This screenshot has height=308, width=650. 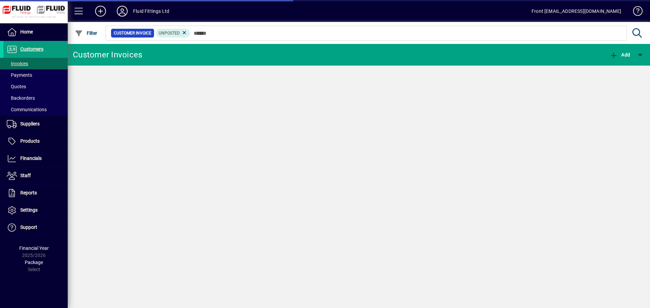 What do you see at coordinates (151, 11) in the screenshot?
I see `div: Fluid Fittings Ltd` at bounding box center [151, 11].